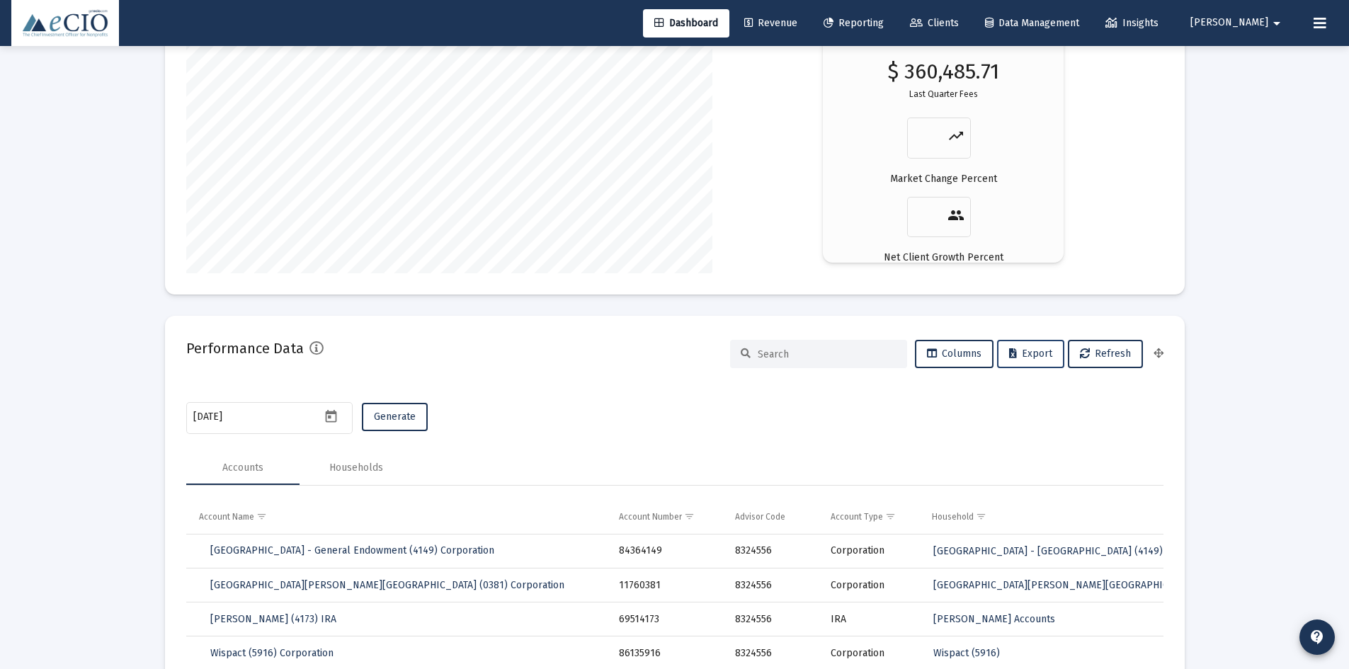  What do you see at coordinates (981, 516) in the screenshot?
I see `span: Show filter options for column 'Household'` at bounding box center [981, 516].